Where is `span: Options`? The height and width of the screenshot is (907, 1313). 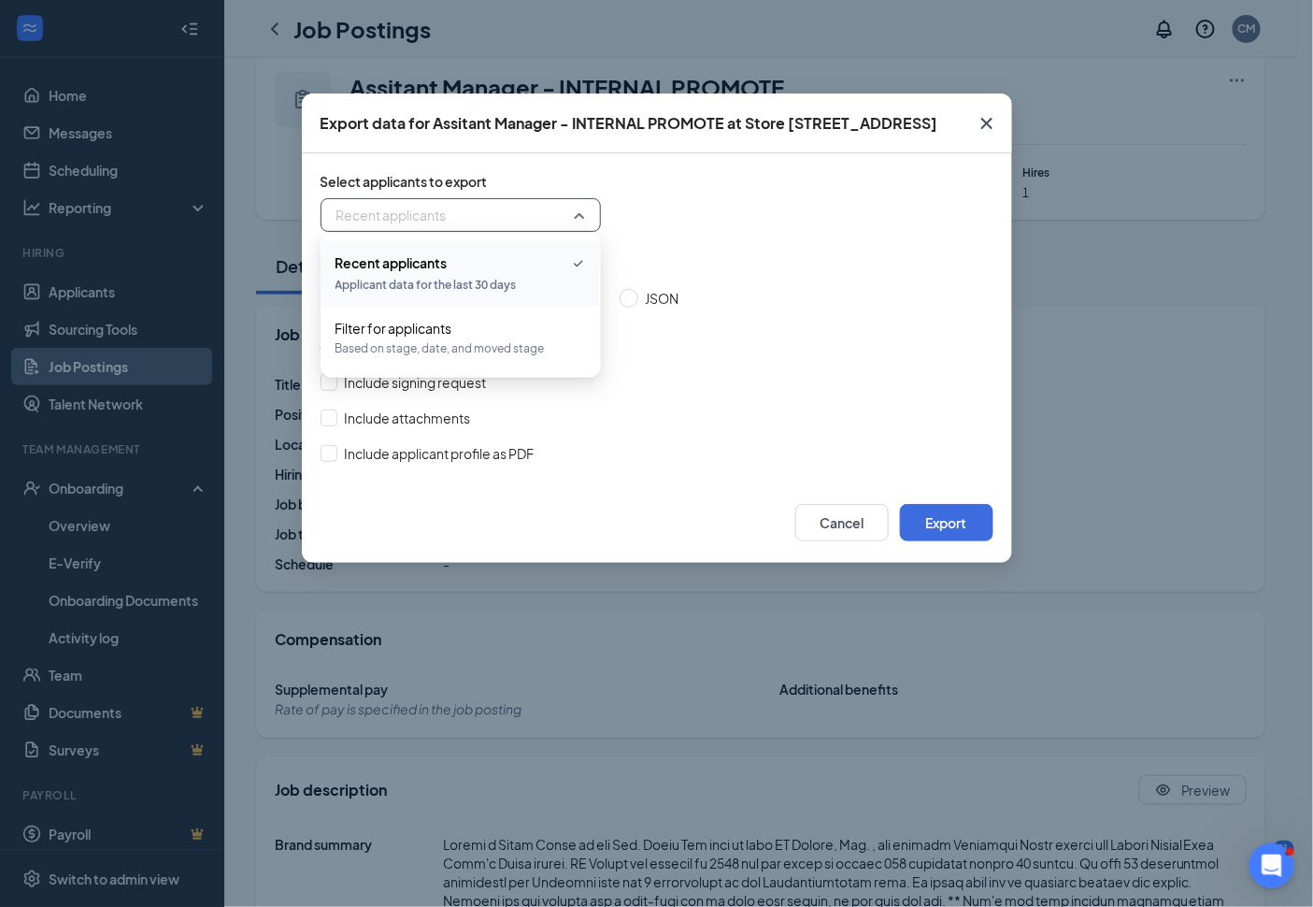
span: Options is located at coordinates (657, 348).